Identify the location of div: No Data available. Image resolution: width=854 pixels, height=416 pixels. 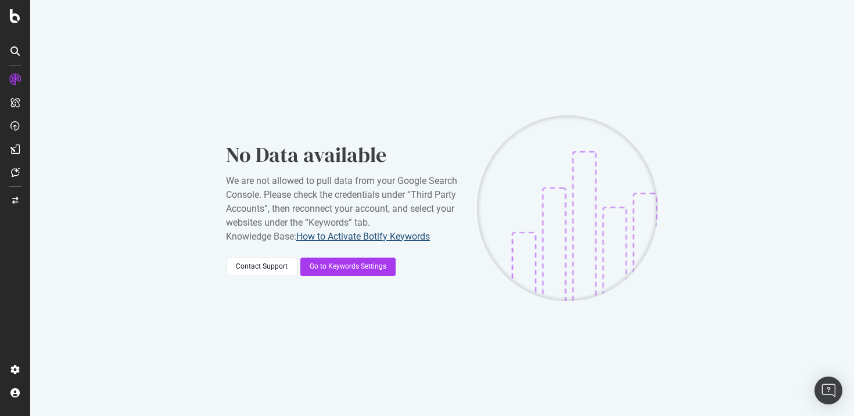
(342, 155).